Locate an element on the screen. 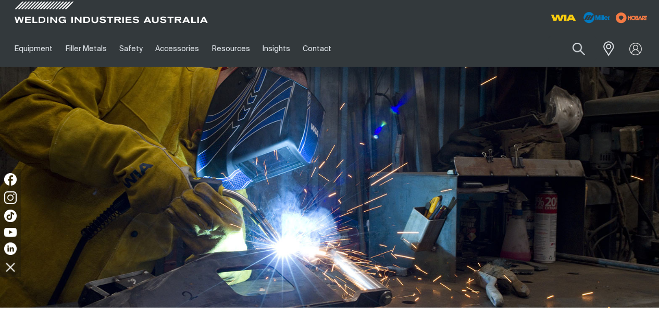  a: Contact is located at coordinates (317, 48).